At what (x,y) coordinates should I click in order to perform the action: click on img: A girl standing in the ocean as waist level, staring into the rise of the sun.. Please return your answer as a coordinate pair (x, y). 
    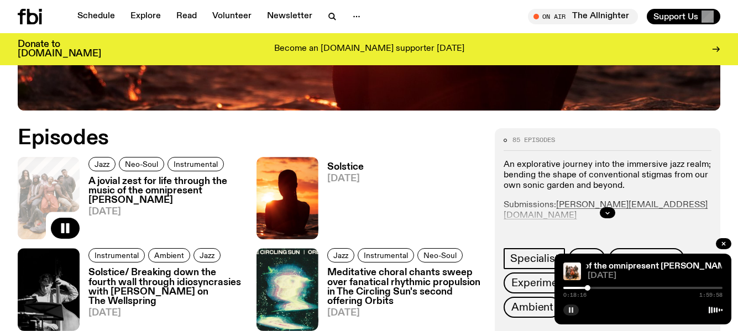
    Looking at the image, I should click on (287, 198).